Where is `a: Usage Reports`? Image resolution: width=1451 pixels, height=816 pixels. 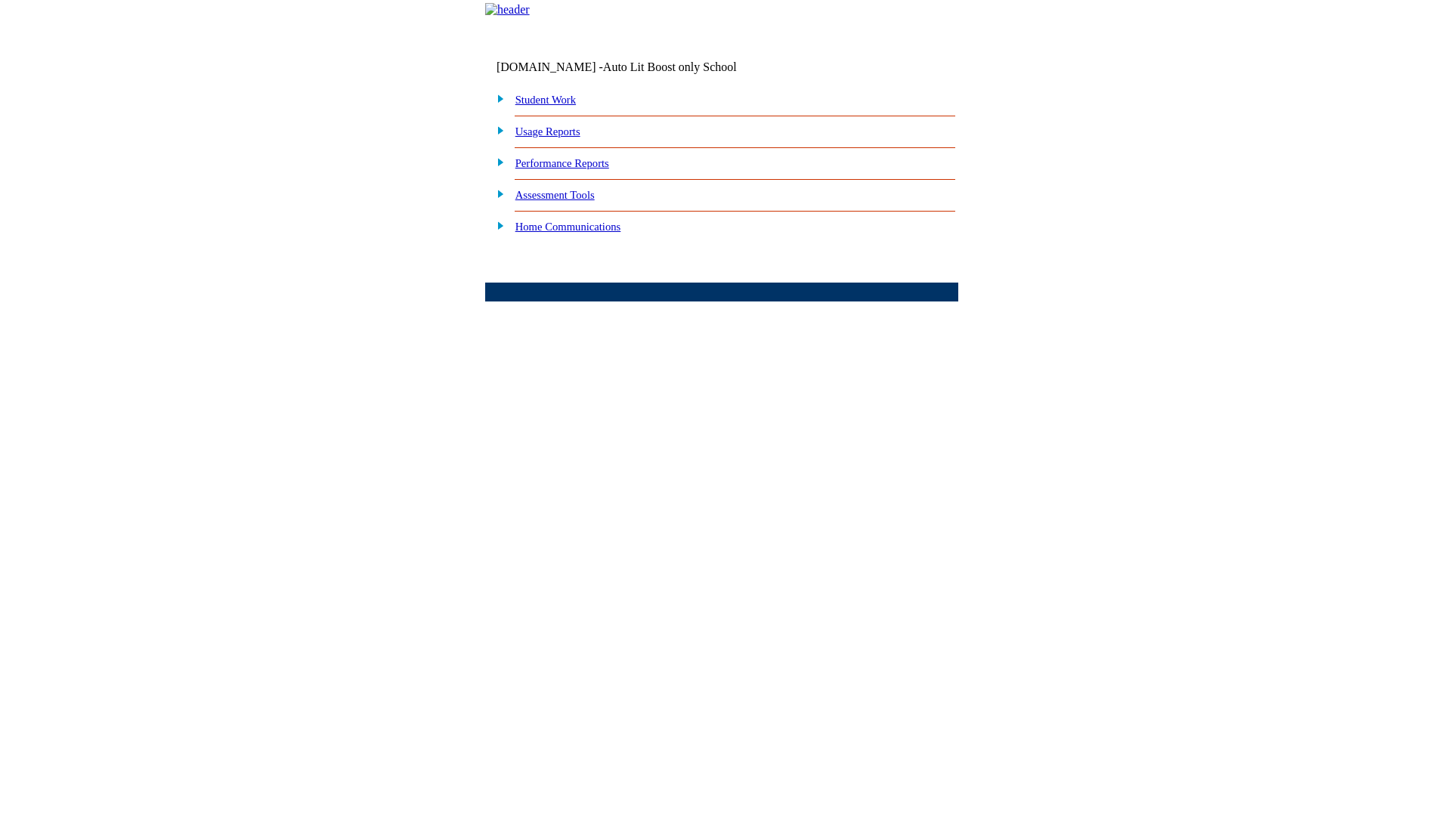
a: Usage Reports is located at coordinates (548, 131).